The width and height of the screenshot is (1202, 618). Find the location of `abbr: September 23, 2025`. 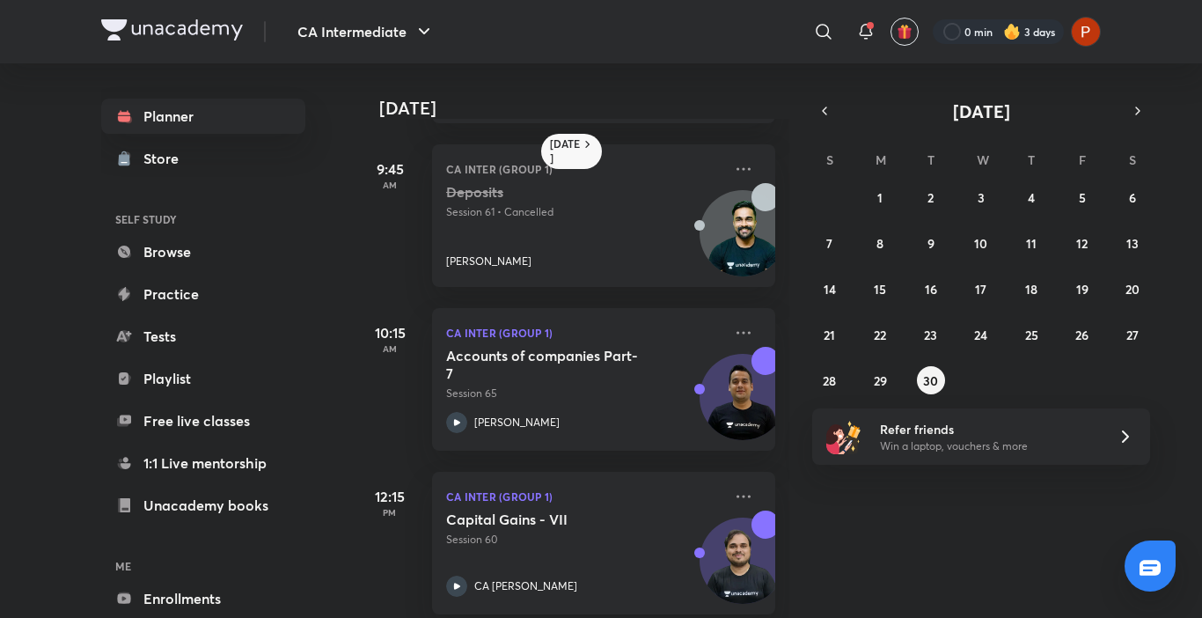

abbr: September 23, 2025 is located at coordinates (930, 334).